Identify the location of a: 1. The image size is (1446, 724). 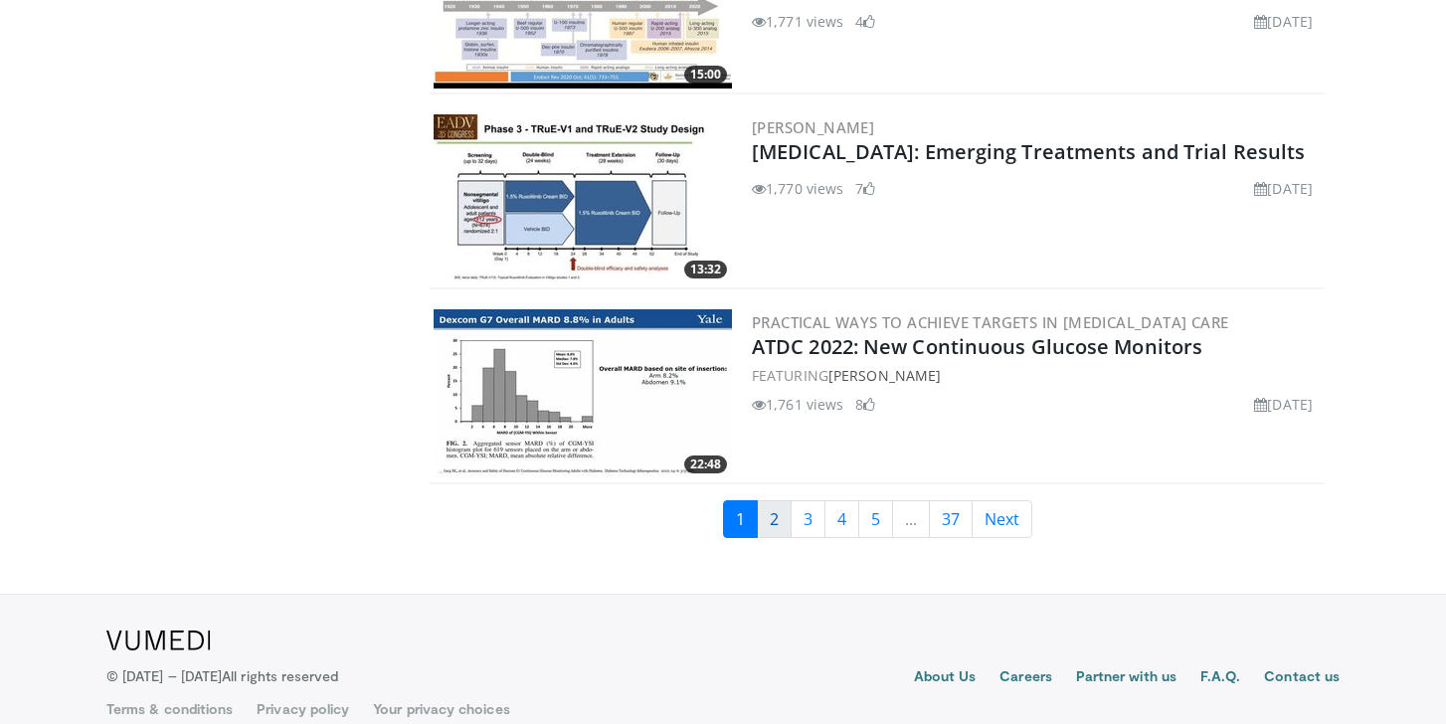
(740, 519).